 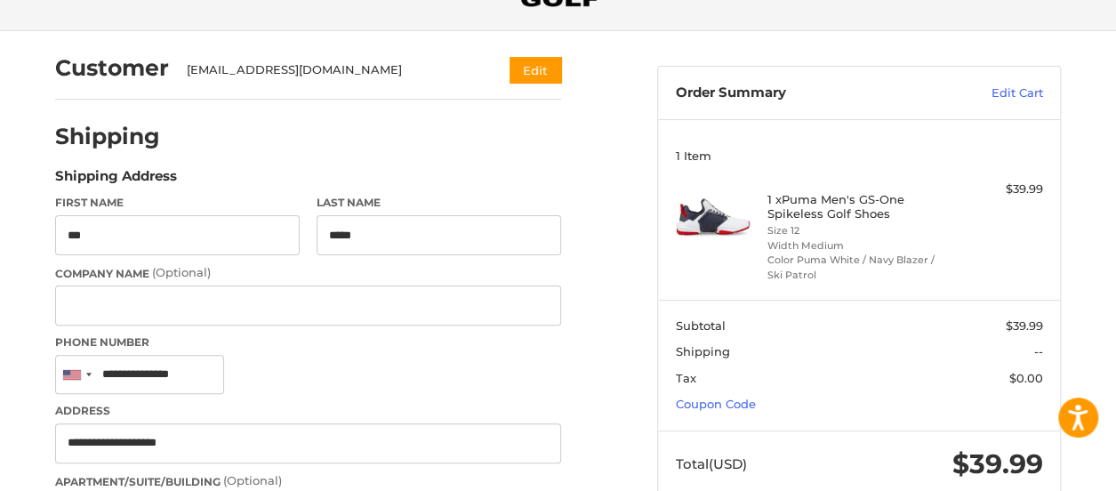 What do you see at coordinates (711, 463) in the screenshot?
I see `span: Total (USD)` at bounding box center [711, 463].